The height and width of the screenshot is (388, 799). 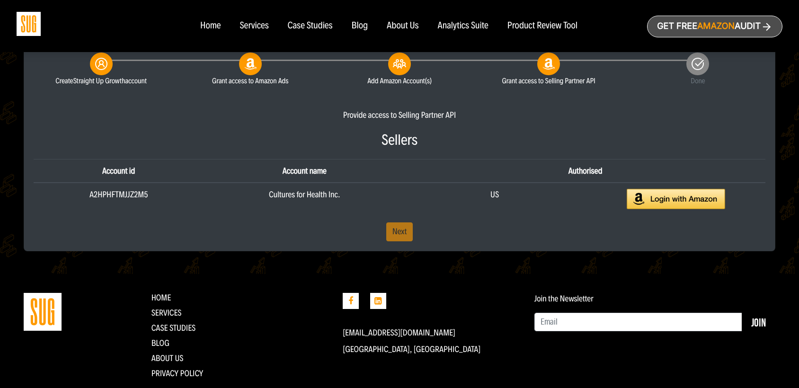 I want to click on small: Grant access to Selling Partner API, so click(x=548, y=81).